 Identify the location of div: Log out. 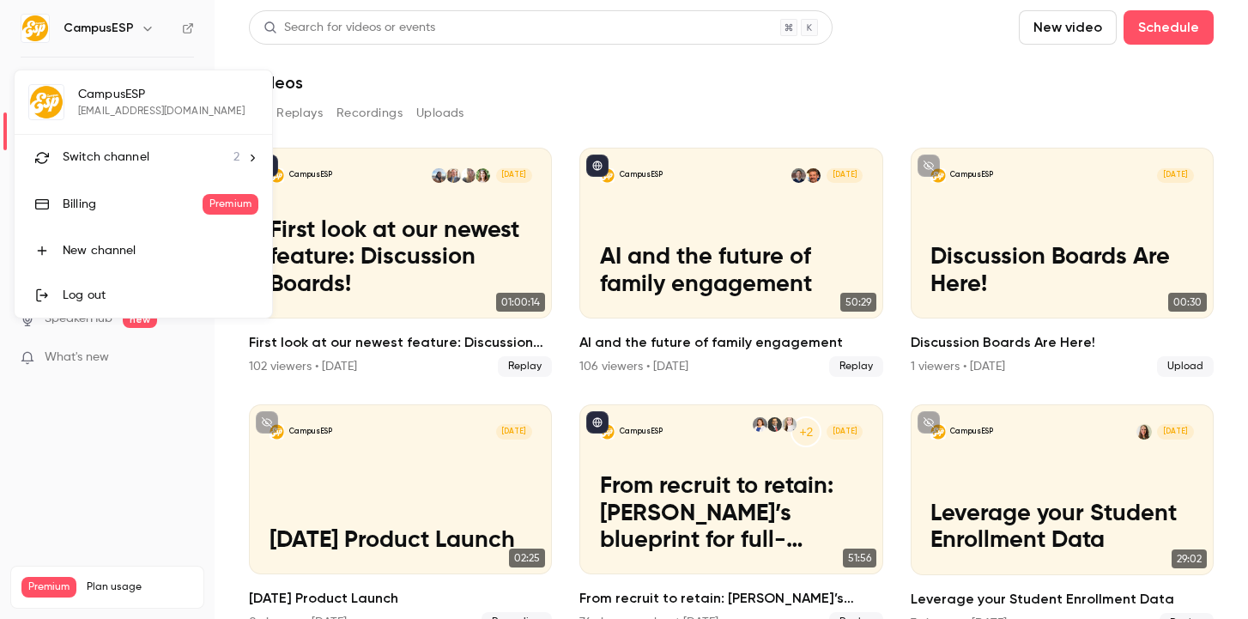
(160, 295).